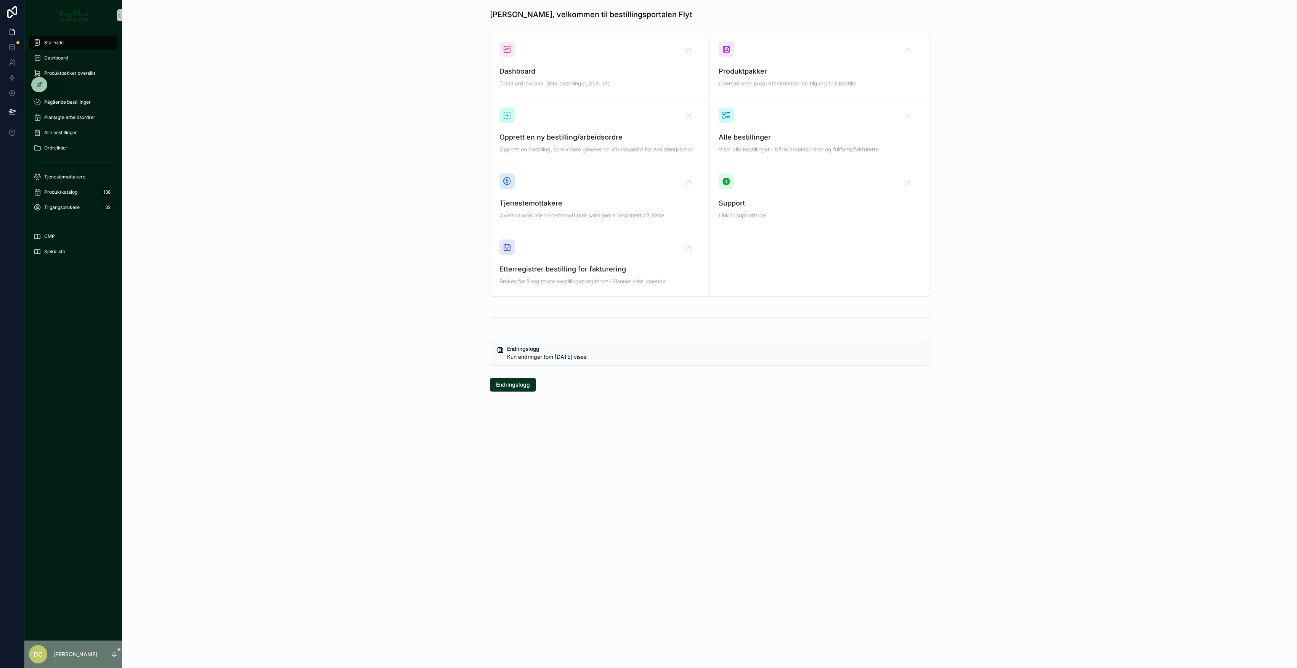 The height and width of the screenshot is (668, 1297). I want to click on a: Tilgangsbrukere32, so click(73, 207).